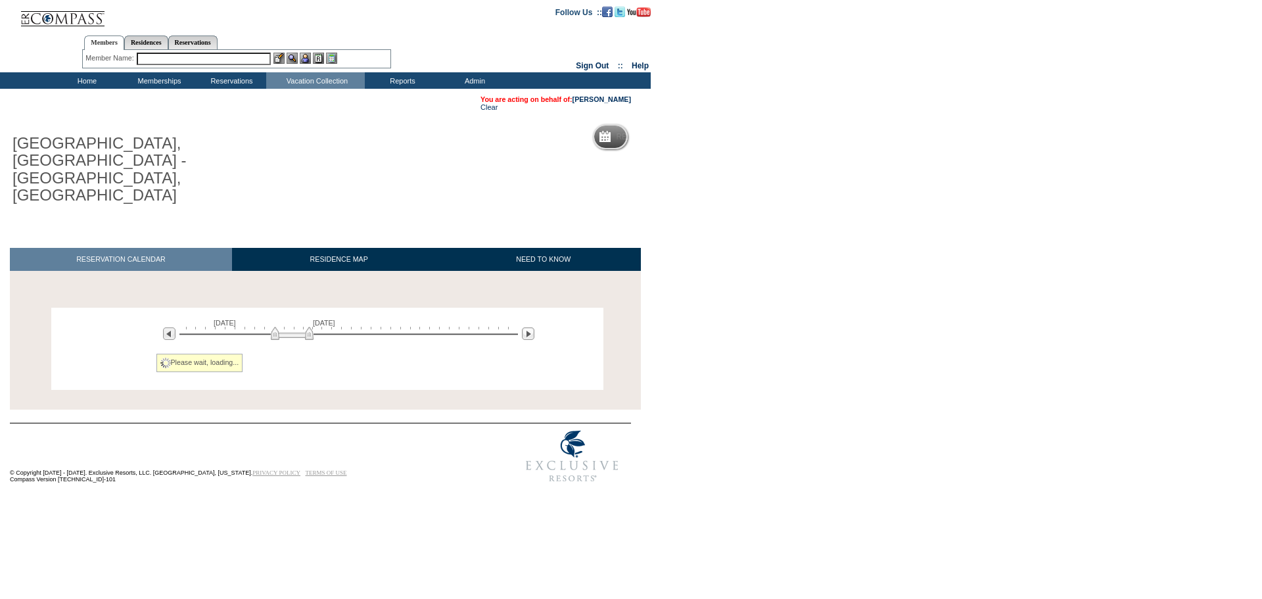 This screenshot has width=1262, height=599. I want to click on img: View, so click(292, 58).